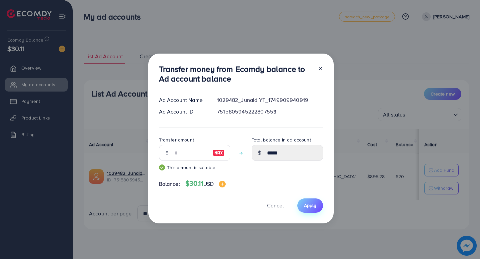  Describe the element at coordinates (195, 168) in the screenshot. I see `small: This amount is suitable` at that location.